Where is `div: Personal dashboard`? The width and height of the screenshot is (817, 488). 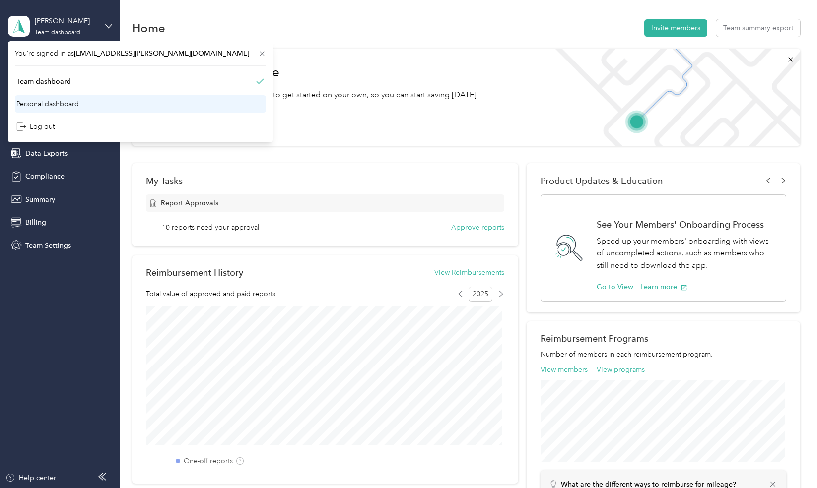
div: Personal dashboard is located at coordinates (48, 104).